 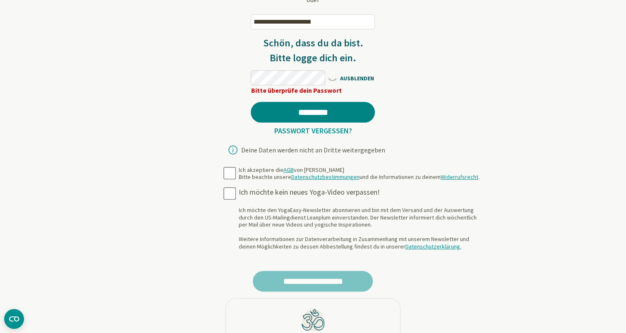 I want to click on a: Passwort vergessen?, so click(x=313, y=130).